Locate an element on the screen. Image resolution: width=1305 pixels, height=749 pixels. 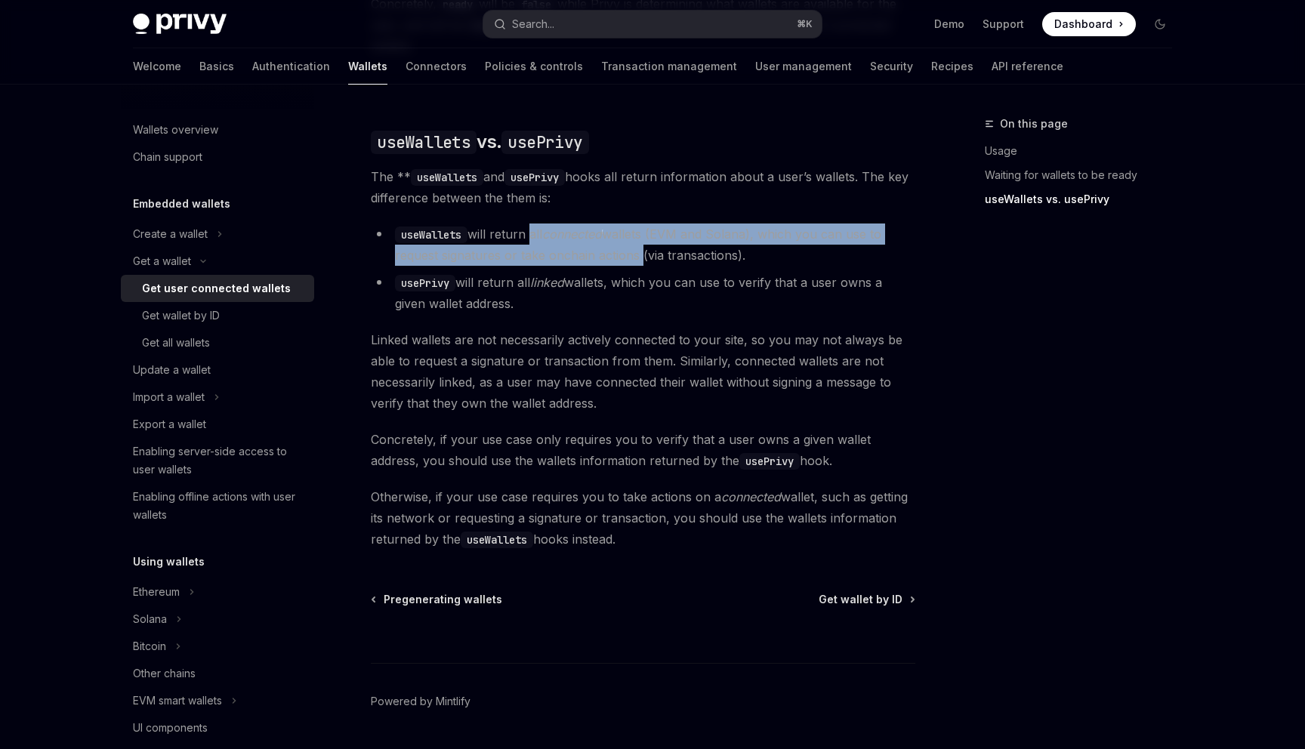
div: Other chains is located at coordinates (164, 674).